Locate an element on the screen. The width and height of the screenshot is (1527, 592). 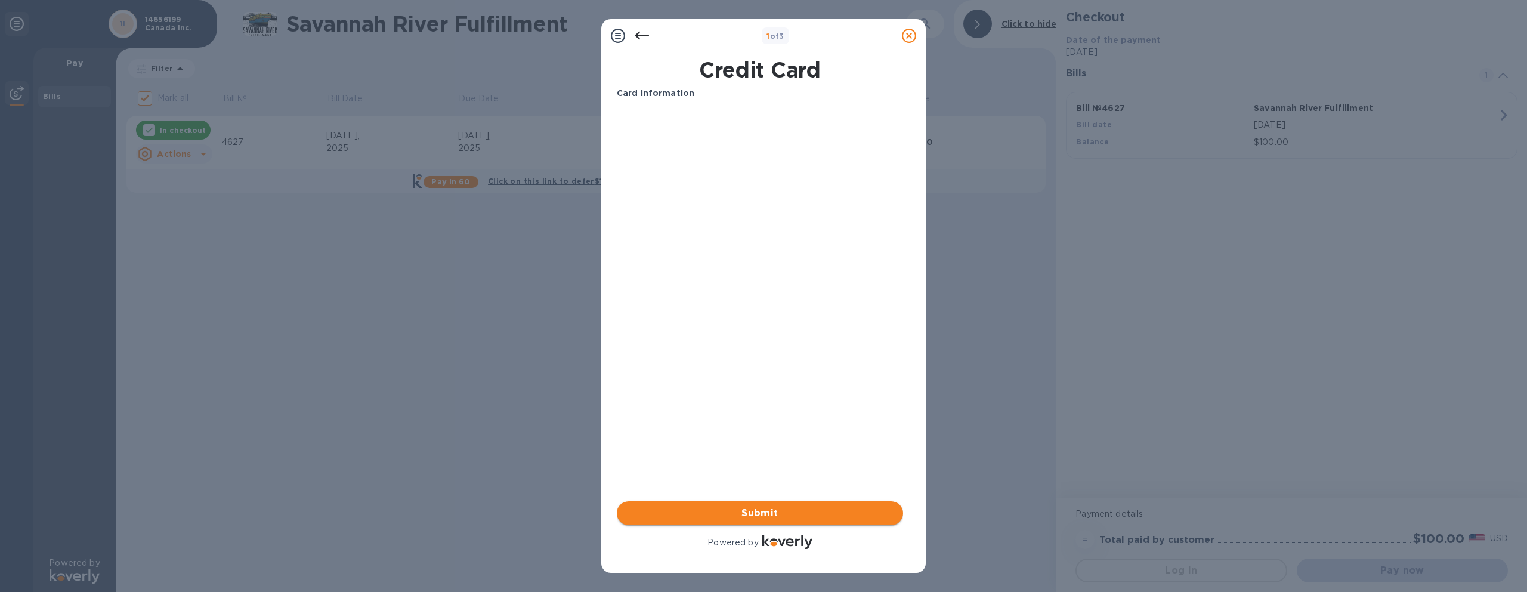
b: Card Information is located at coordinates (656, 93).